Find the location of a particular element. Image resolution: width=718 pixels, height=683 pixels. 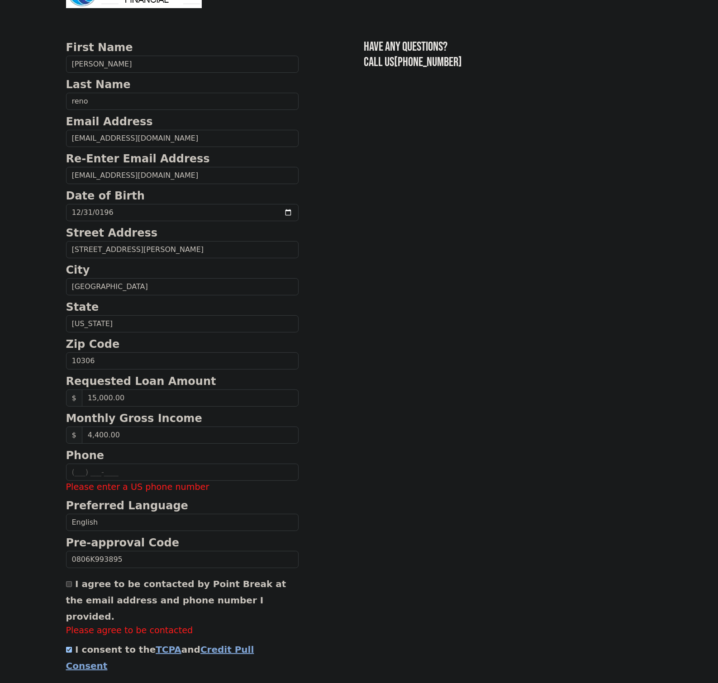

h3: Have any questions? is located at coordinates (508, 47).